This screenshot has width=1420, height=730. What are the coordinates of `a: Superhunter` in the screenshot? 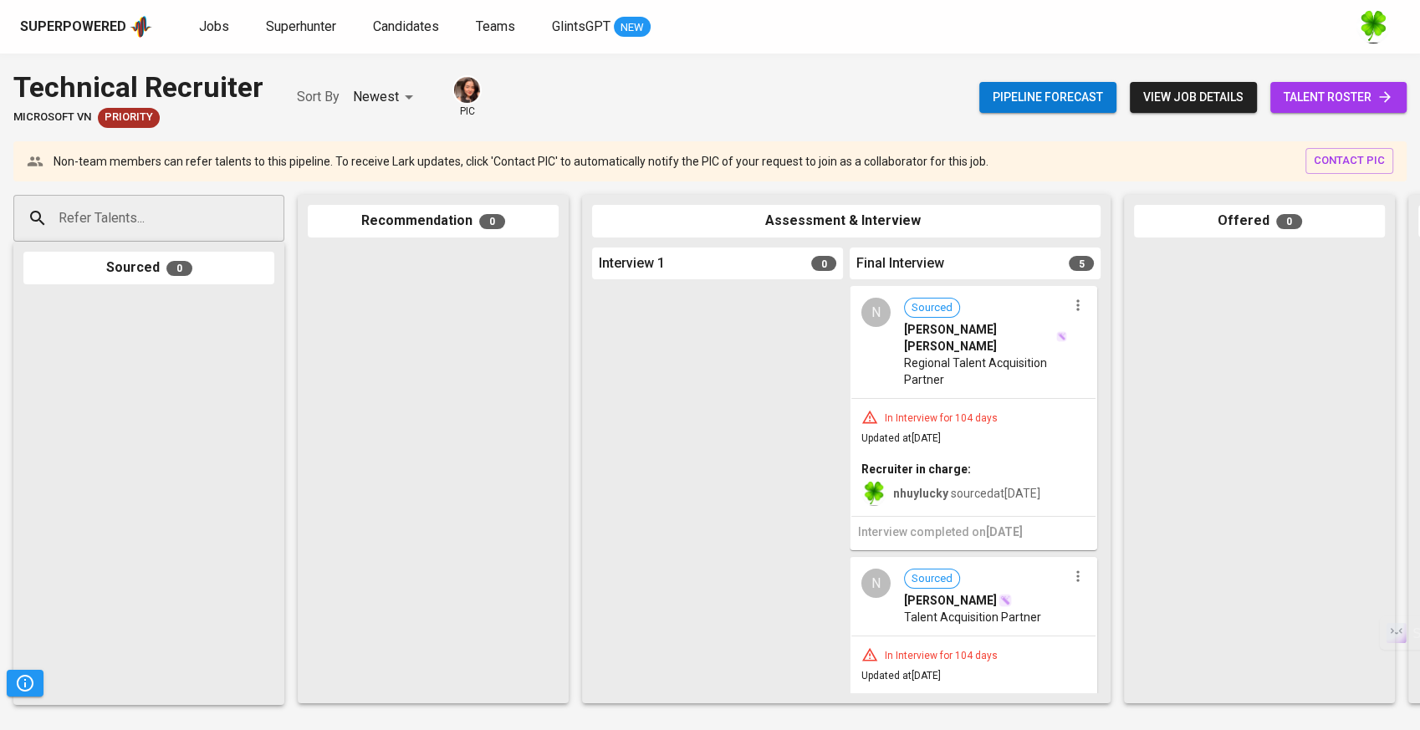 It's located at (303, 27).